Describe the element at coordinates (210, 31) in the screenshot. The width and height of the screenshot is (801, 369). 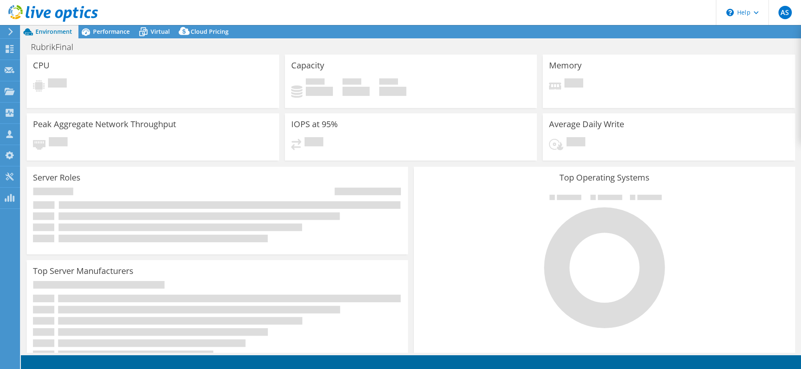
I see `span: Cloud Pricing` at that location.